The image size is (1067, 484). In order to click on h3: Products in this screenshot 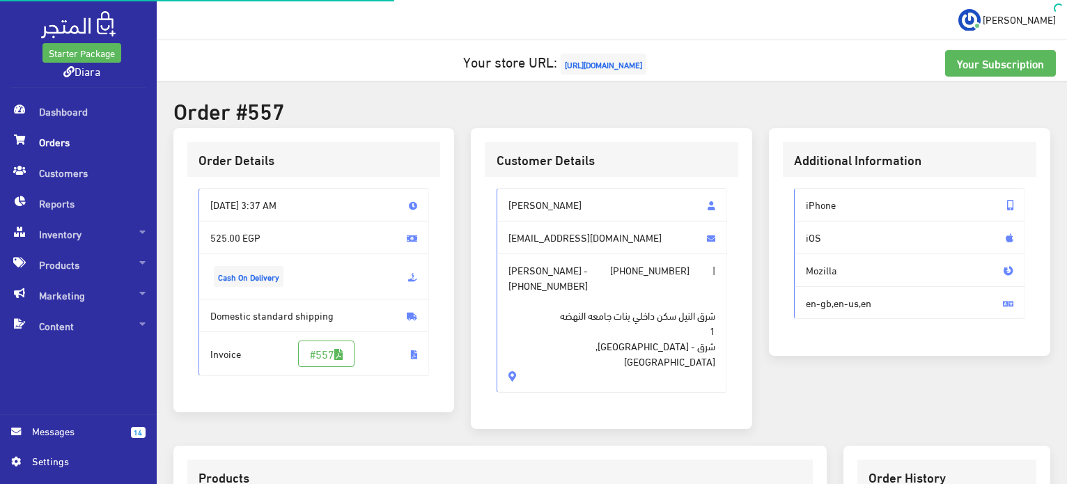, I will do `click(500, 477)`.